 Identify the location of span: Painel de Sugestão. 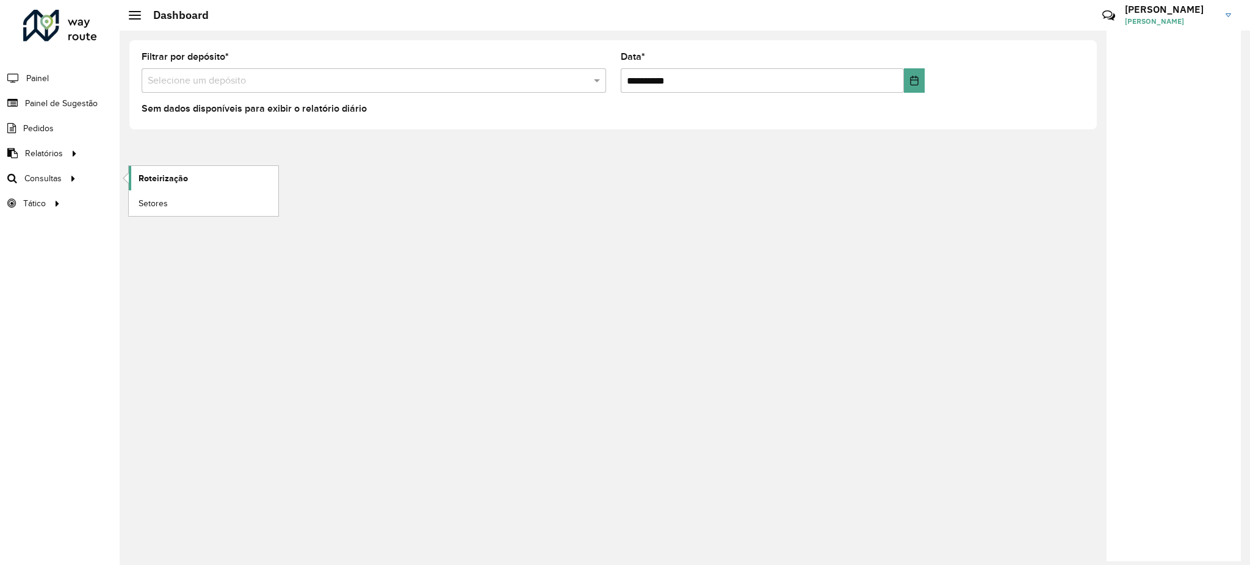
(61, 103).